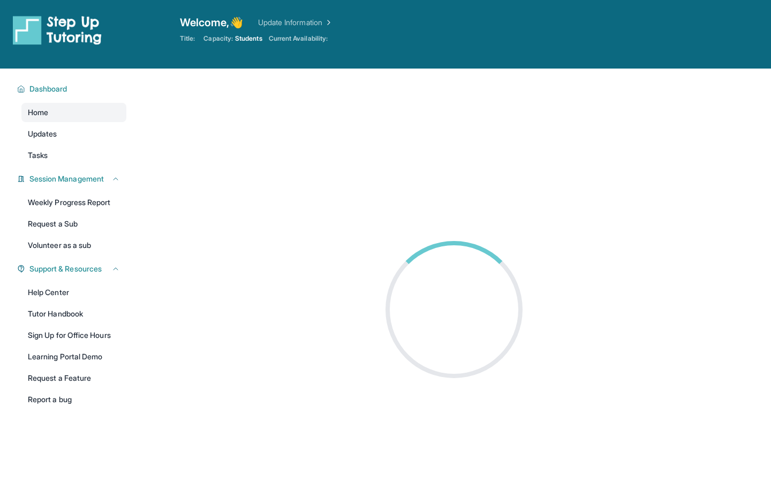 The image size is (771, 482). I want to click on a: Volunteer as a sub, so click(74, 245).